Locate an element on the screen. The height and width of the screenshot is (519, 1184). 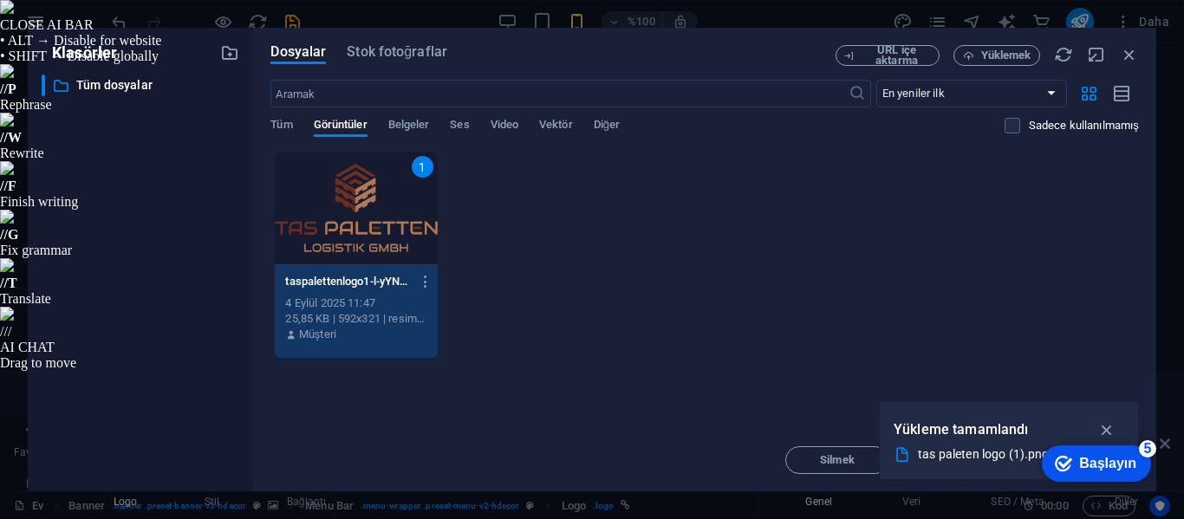
font: Yükleme tamamlandı is located at coordinates (961, 429).